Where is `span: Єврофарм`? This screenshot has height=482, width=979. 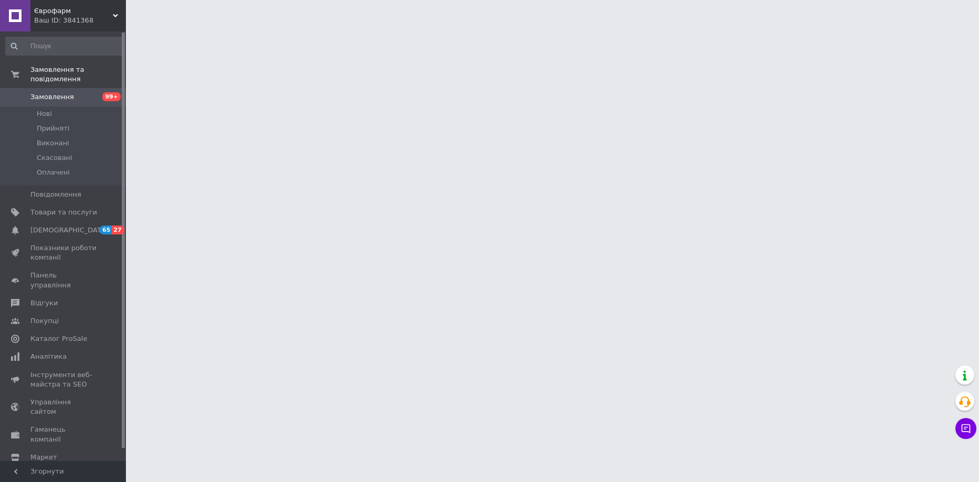
span: Єврофарм is located at coordinates (73, 11).